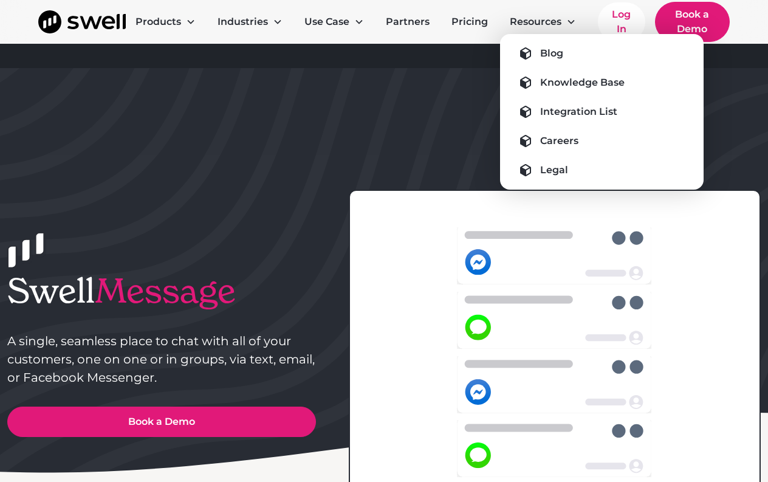 The height and width of the screenshot is (482, 768). What do you see at coordinates (622, 22) in the screenshot?
I see `a: Log In` at bounding box center [622, 22].